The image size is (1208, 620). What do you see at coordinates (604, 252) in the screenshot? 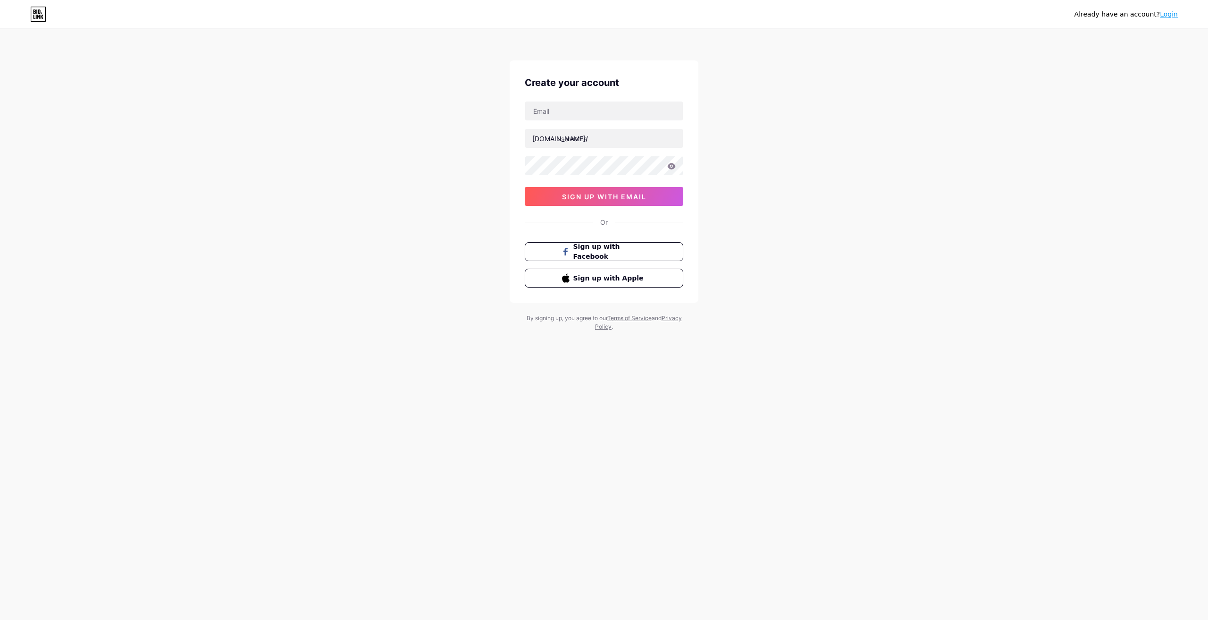
I see `button: Sign up with Facebook` at bounding box center [604, 252].